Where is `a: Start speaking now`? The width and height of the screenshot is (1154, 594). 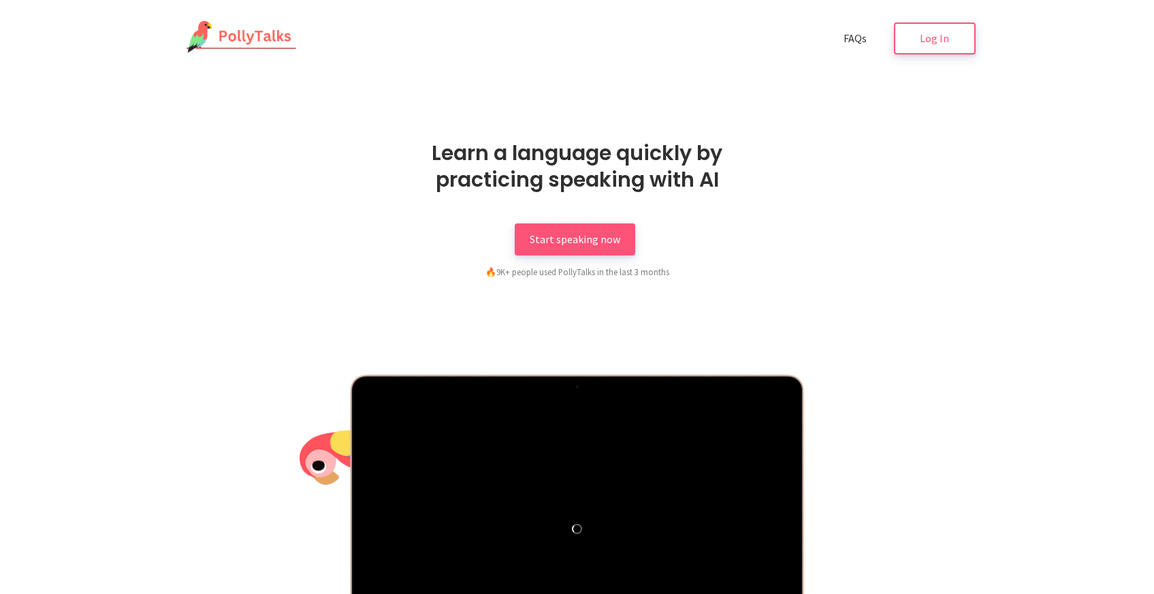 a: Start speaking now is located at coordinates (575, 239).